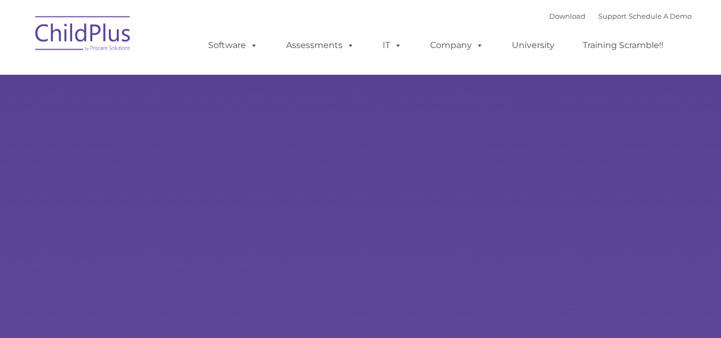 The image size is (721, 338). I want to click on a: Assessments, so click(320, 45).